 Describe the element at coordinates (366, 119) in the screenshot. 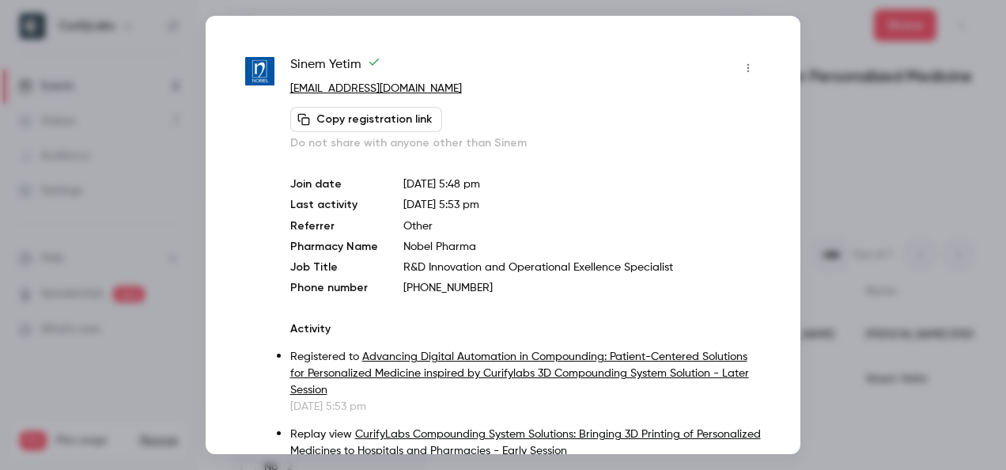

I see `button: Copy registration link` at that location.